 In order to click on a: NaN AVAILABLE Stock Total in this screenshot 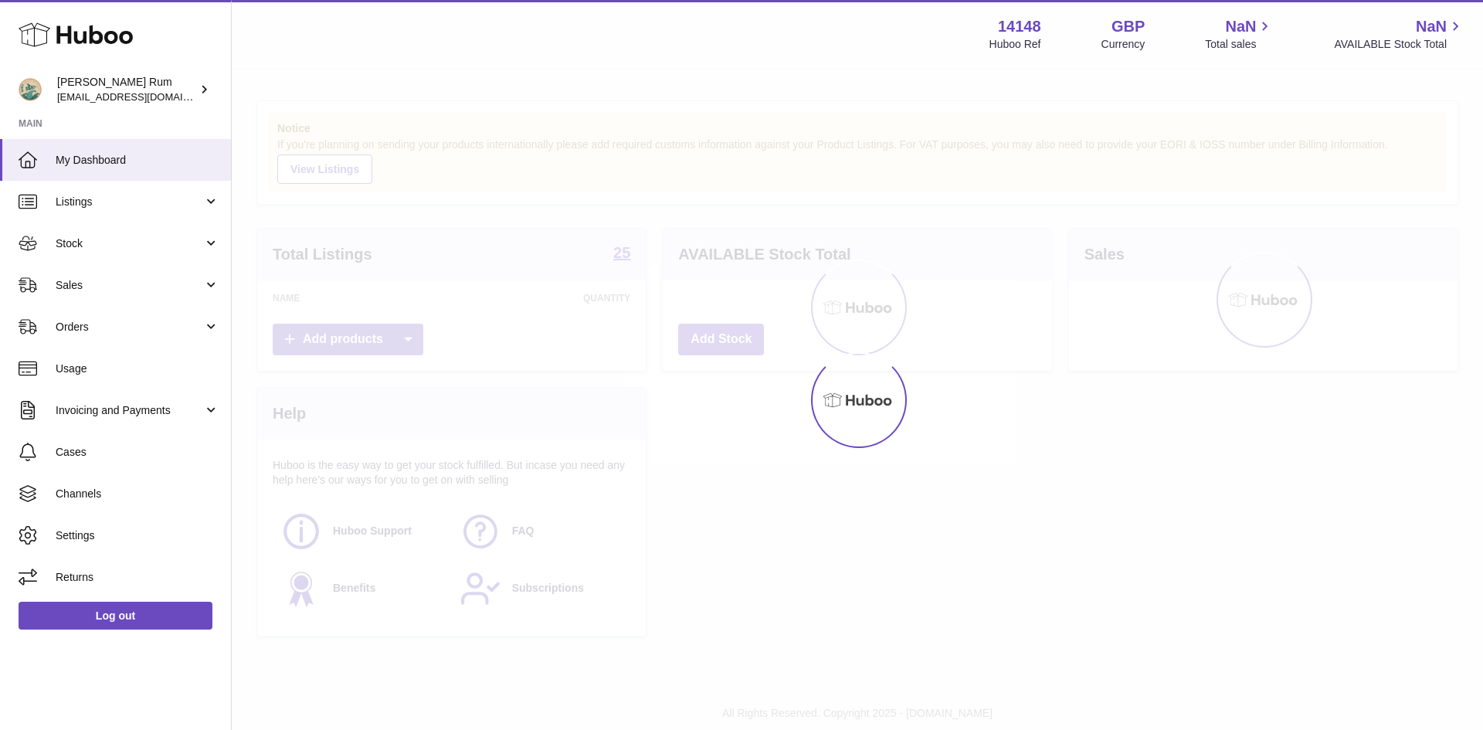, I will do `click(1399, 34)`.